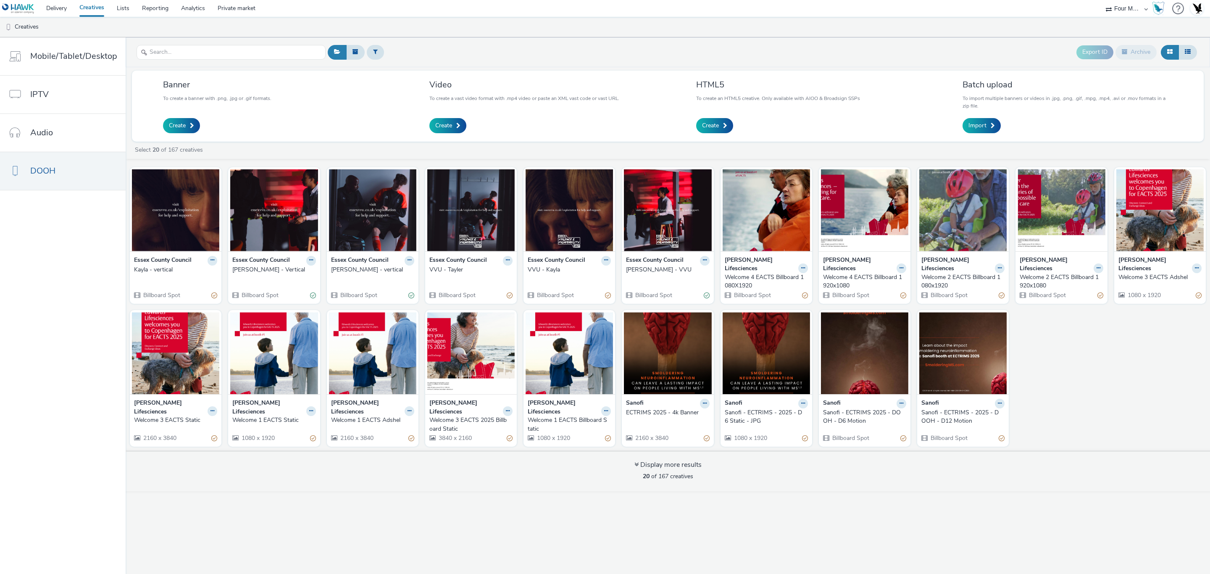 Image resolution: width=1210 pixels, height=574 pixels. What do you see at coordinates (766, 281) in the screenshot?
I see `a: Welcome 4 EACTS Billboard 1080X1920` at bounding box center [766, 281].